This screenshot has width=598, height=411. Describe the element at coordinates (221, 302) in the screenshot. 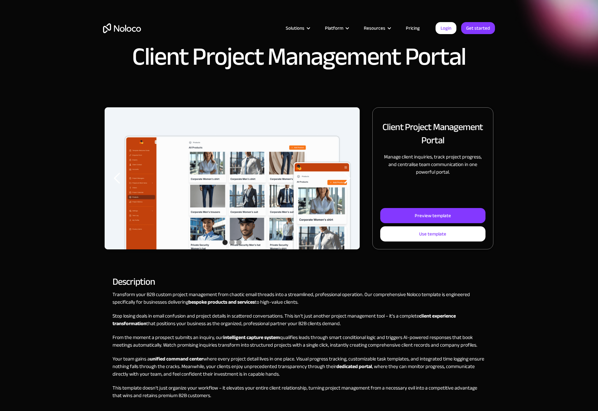

I see `strong: bespoke products and services` at that location.